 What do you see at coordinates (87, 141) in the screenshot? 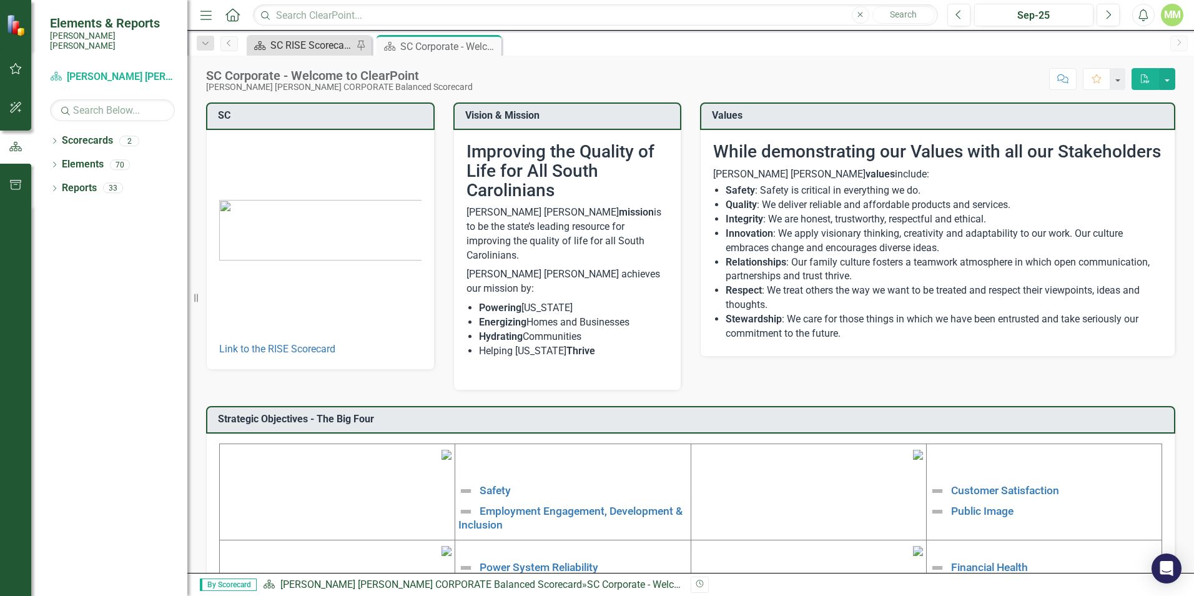
I see `a: Scorecards` at bounding box center [87, 141].